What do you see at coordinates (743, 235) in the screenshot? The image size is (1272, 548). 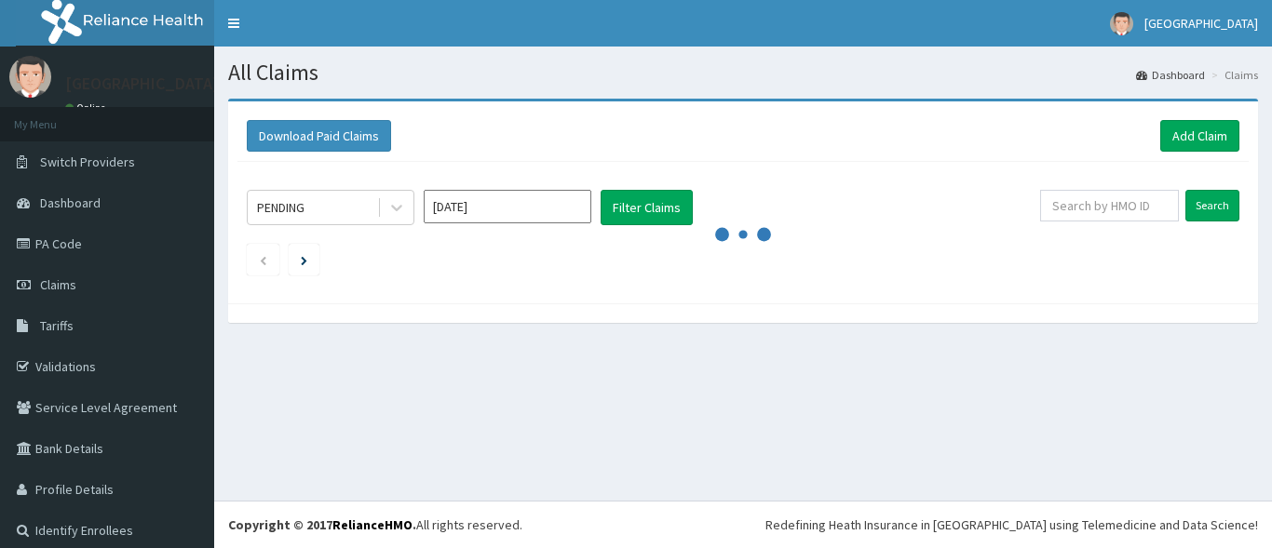 I see `svg: audio-loading` at bounding box center [743, 235].